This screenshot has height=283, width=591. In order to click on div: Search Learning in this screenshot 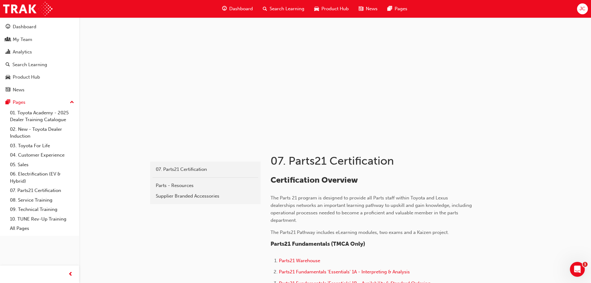, I will do `click(30, 65)`.